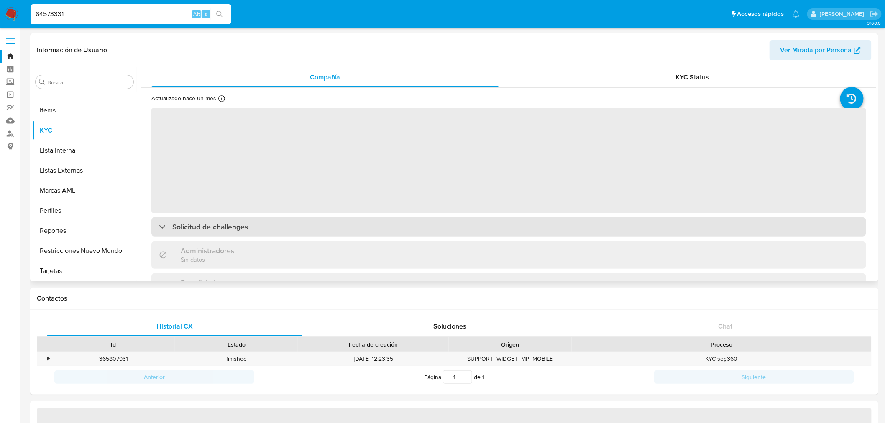 The width and height of the screenshot is (885, 423). Describe the element at coordinates (454, 299) in the screenshot. I see `h1: Contactos` at that location.